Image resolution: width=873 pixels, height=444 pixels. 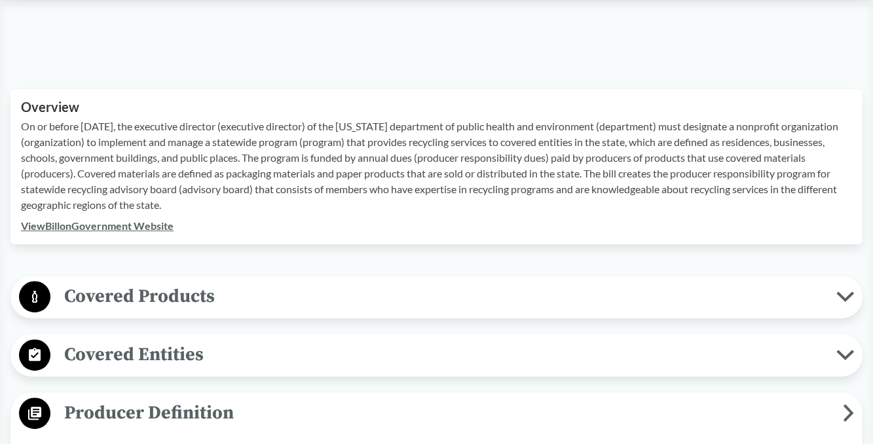 I want to click on span: Producer Definition, so click(x=447, y=413).